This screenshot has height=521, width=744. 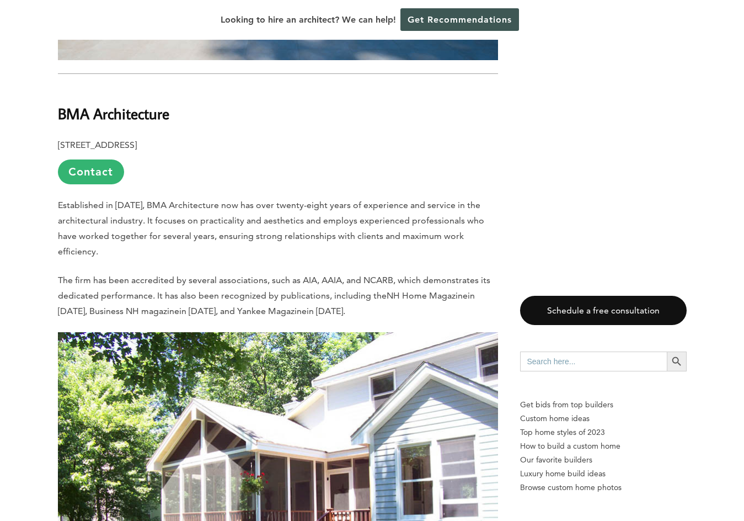 What do you see at coordinates (603, 459) in the screenshot?
I see `p: Our favorite builders` at bounding box center [603, 459].